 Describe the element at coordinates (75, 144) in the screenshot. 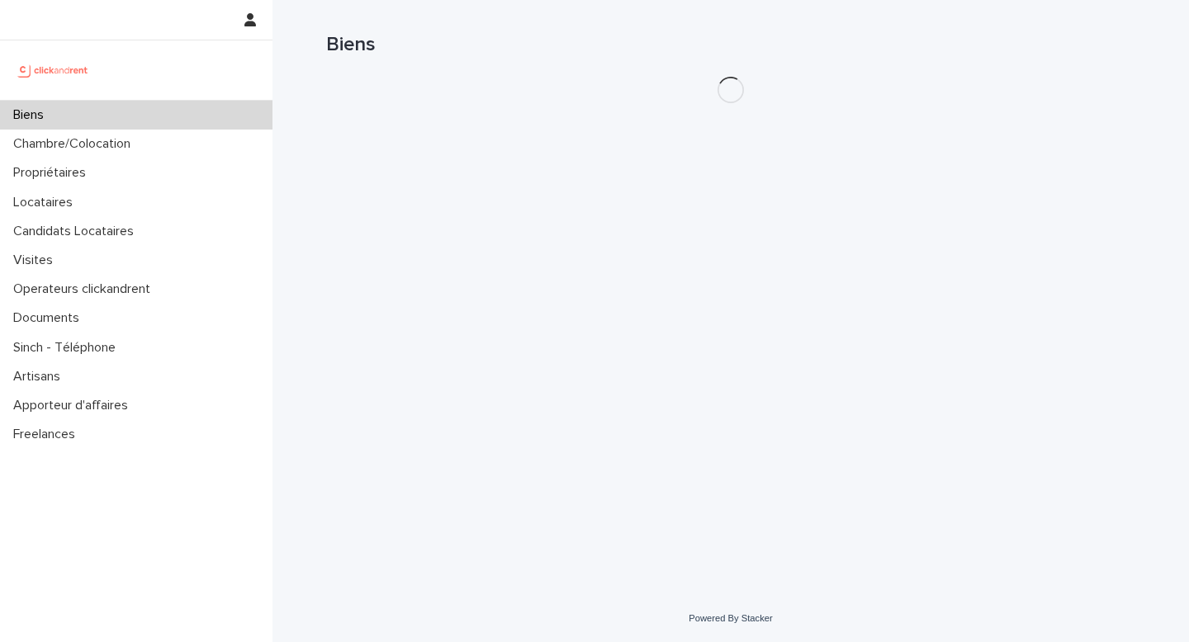

I see `p: Chambre/Colocation` at that location.